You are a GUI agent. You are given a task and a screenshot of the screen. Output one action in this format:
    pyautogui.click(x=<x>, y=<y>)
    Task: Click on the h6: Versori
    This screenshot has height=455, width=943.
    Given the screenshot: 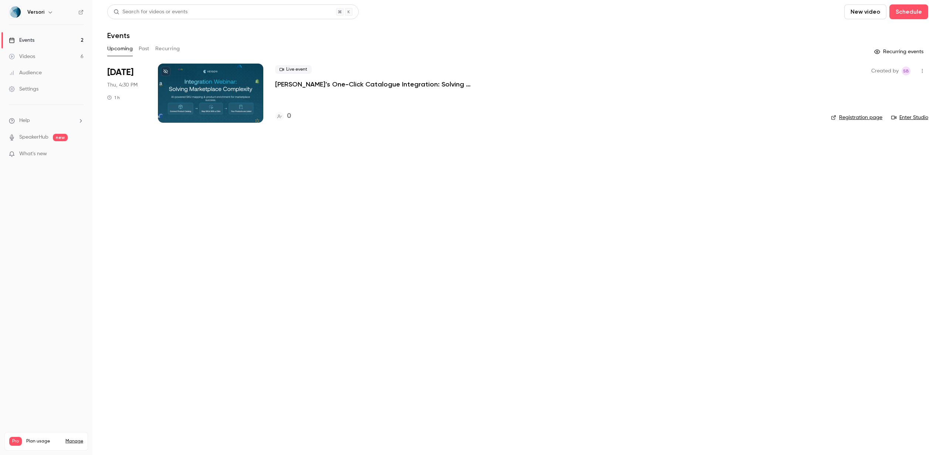 What is the action you would take?
    pyautogui.click(x=36, y=12)
    